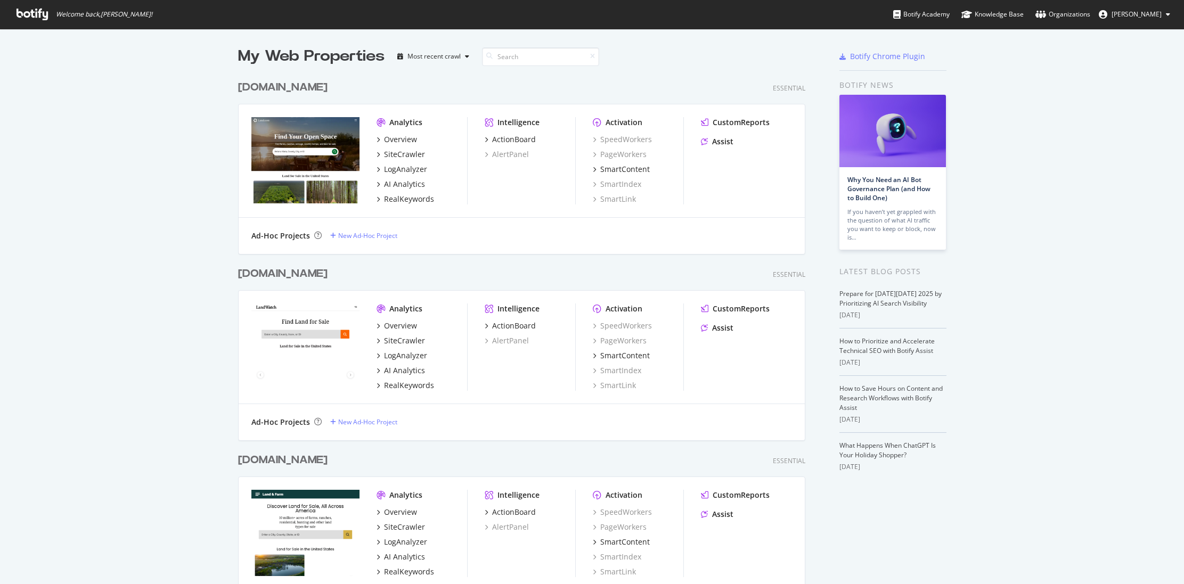  I want to click on a: Why You Need an AI Bot Governance Plan (and How to Build One), so click(889, 189).